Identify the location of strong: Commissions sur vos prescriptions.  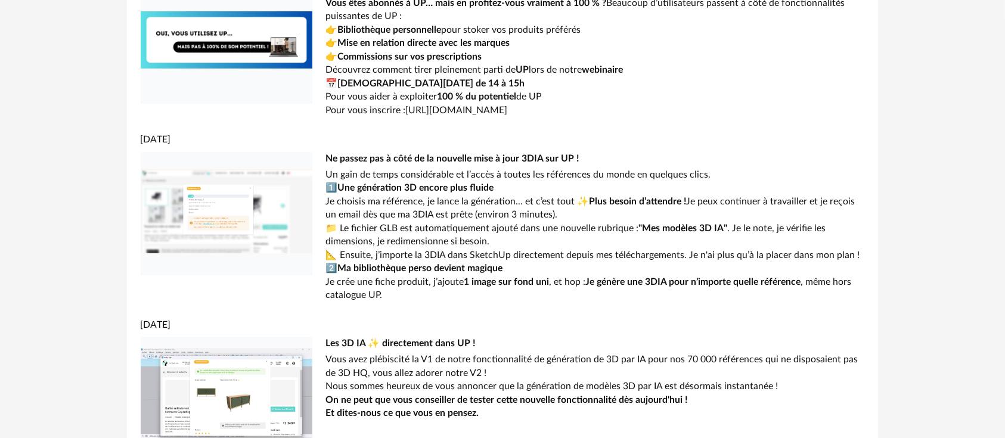
(410, 57).